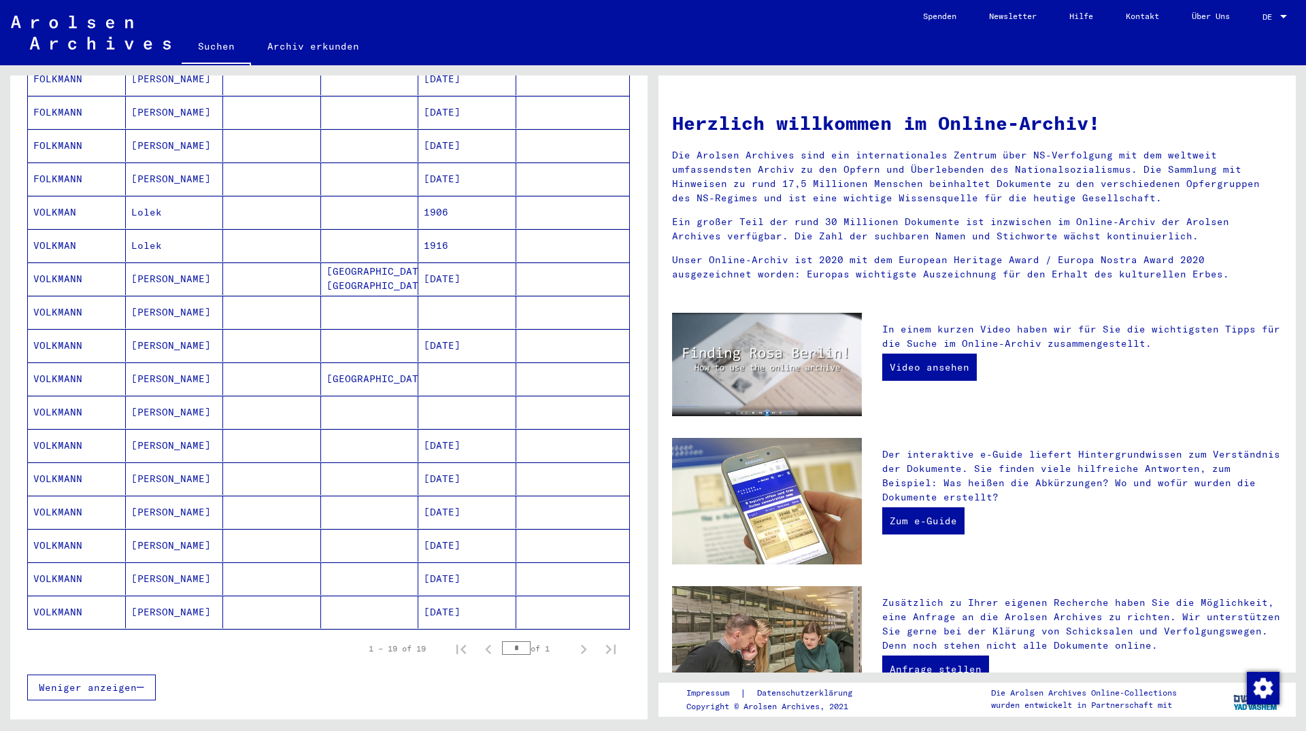  What do you see at coordinates (778, 707) in the screenshot?
I see `p: Copyright © Arolsen Archives, 2021` at bounding box center [778, 707].